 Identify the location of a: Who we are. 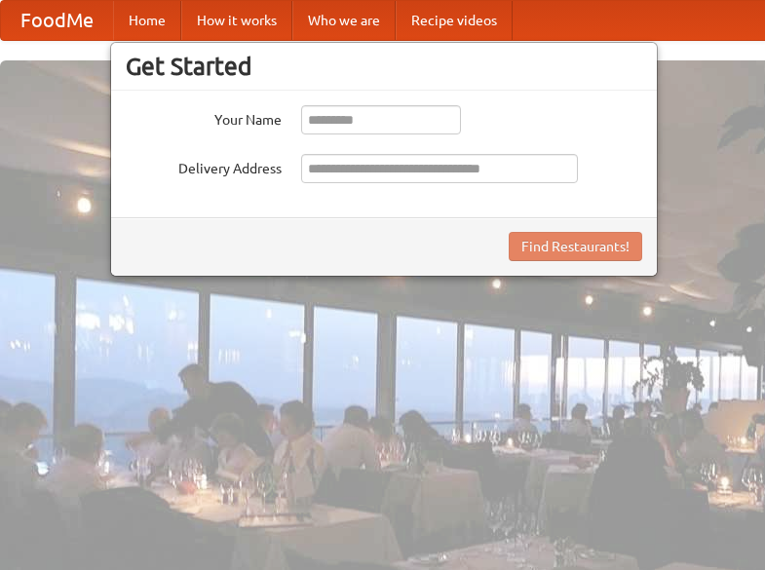
(344, 20).